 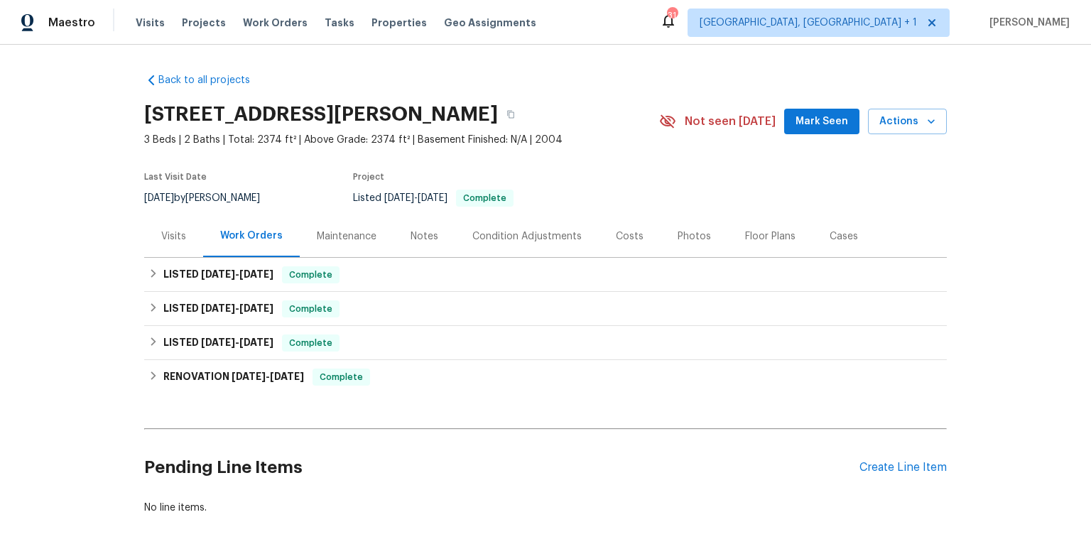 I want to click on div: Cases, so click(x=844, y=236).